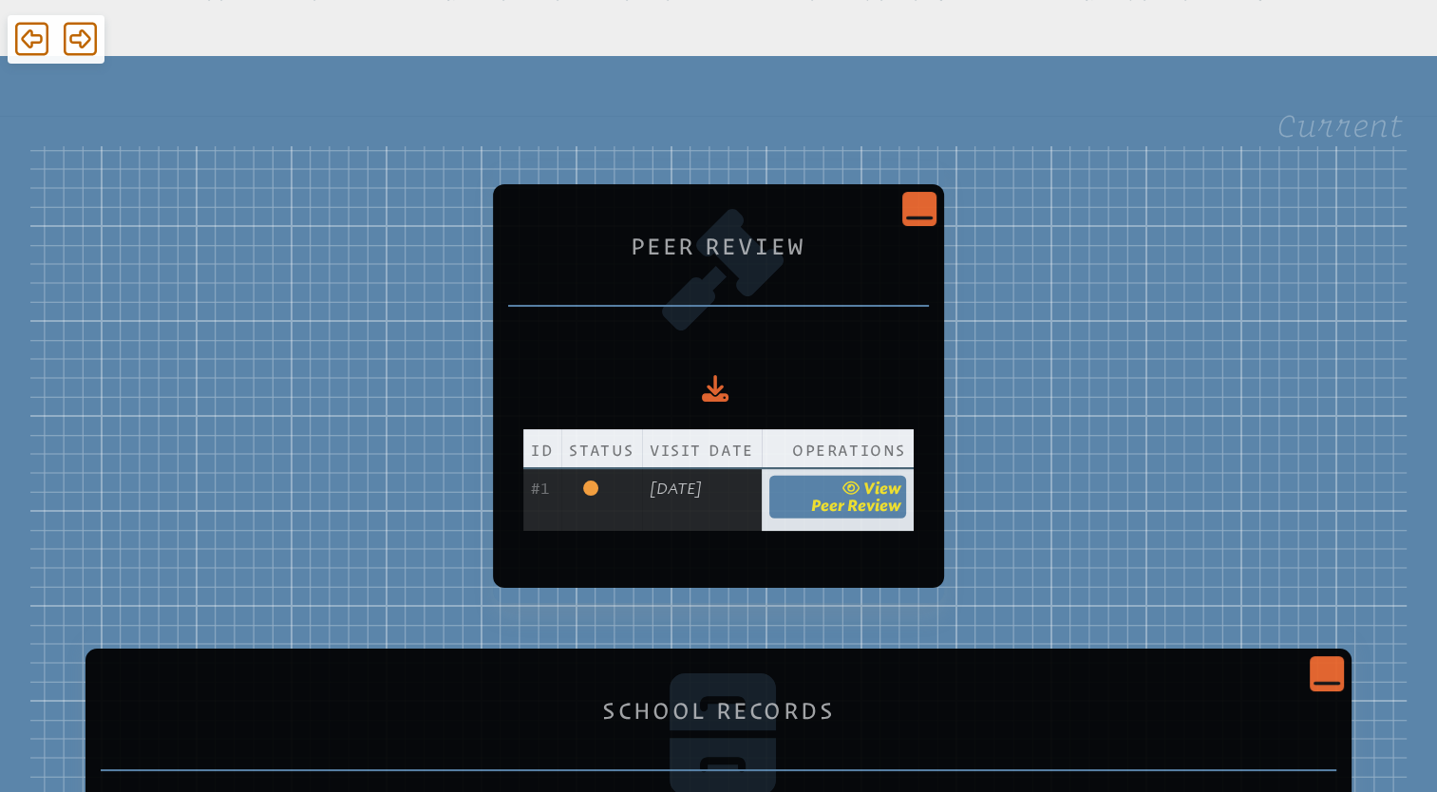 The width and height of the screenshot is (1437, 792). I want to click on span: 1, so click(540, 488).